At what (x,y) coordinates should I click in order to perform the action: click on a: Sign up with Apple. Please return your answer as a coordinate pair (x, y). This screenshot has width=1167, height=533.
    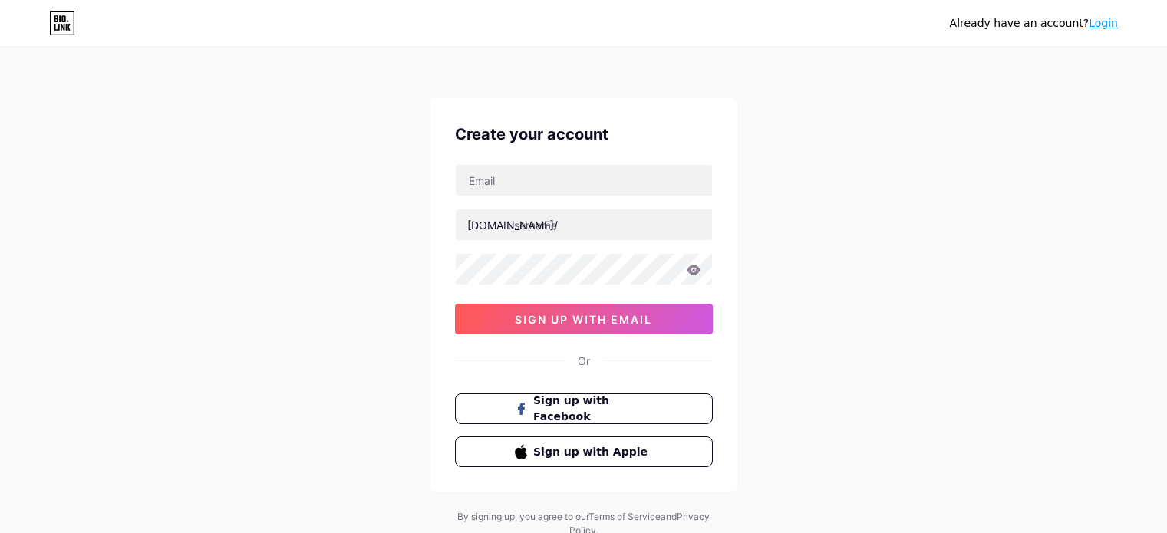
    Looking at the image, I should click on (584, 452).